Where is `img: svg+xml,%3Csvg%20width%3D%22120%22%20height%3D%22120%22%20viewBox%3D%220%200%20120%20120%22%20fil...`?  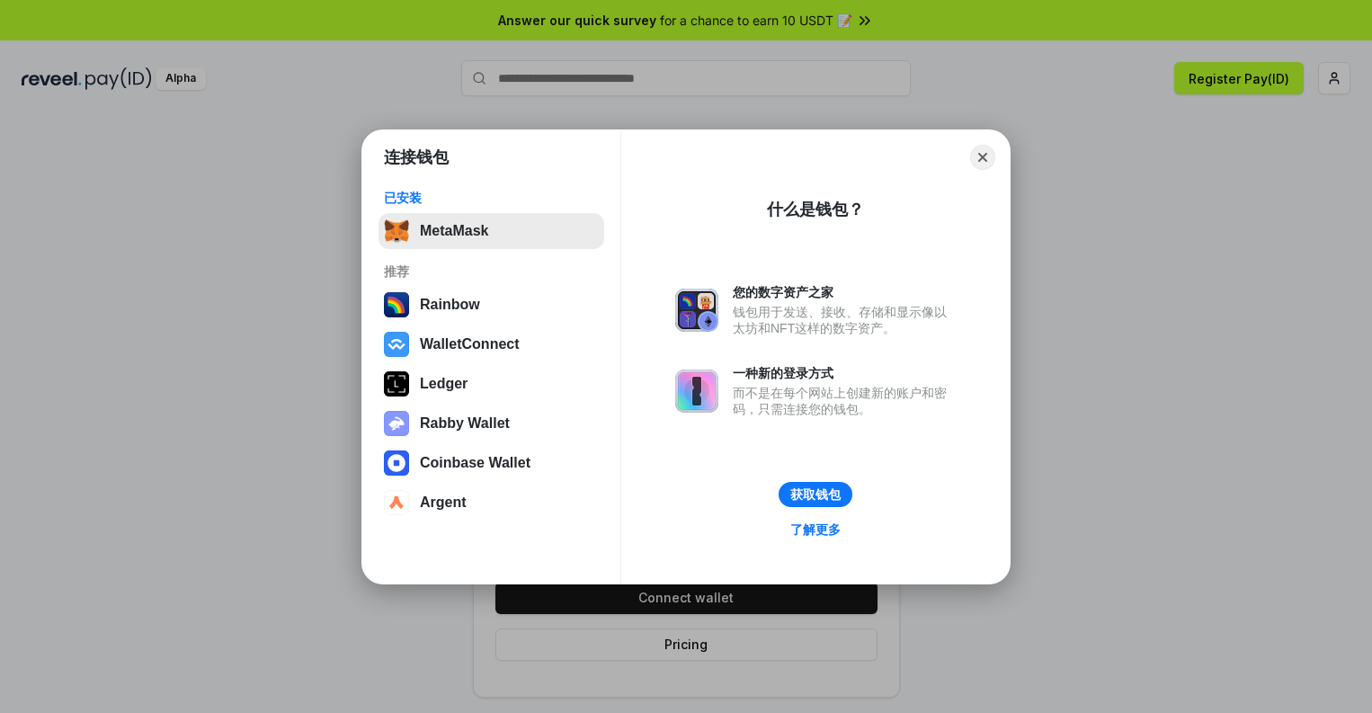
img: svg+xml,%3Csvg%20width%3D%22120%22%20height%3D%22120%22%20viewBox%3D%220%200%20120%20120%22%20fil... is located at coordinates (397, 305).